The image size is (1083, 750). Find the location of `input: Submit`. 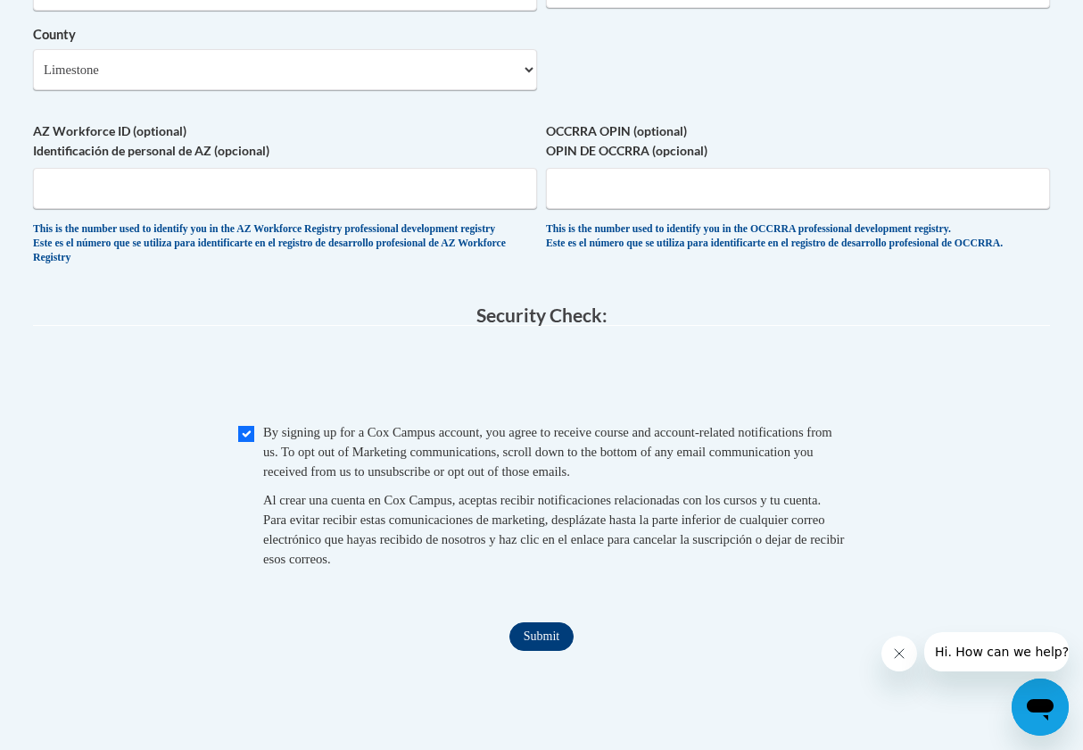

input: Submit is located at coordinates (542, 636).